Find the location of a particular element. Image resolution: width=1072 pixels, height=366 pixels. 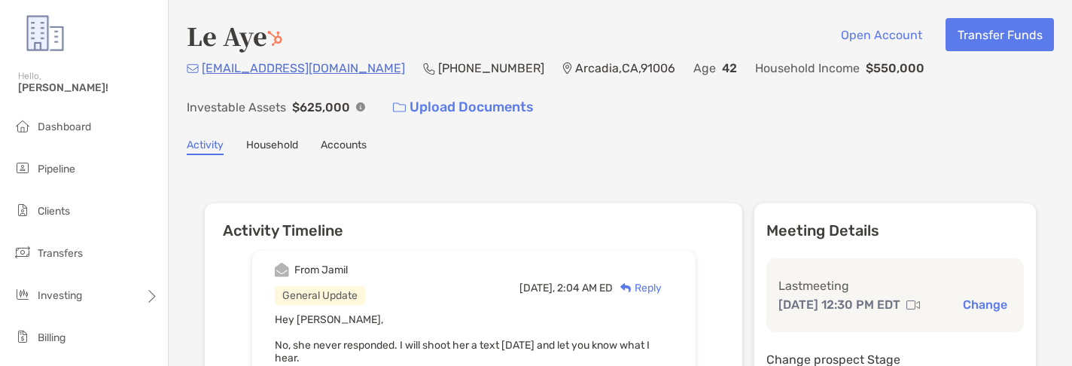

a: Activity is located at coordinates (205, 147).